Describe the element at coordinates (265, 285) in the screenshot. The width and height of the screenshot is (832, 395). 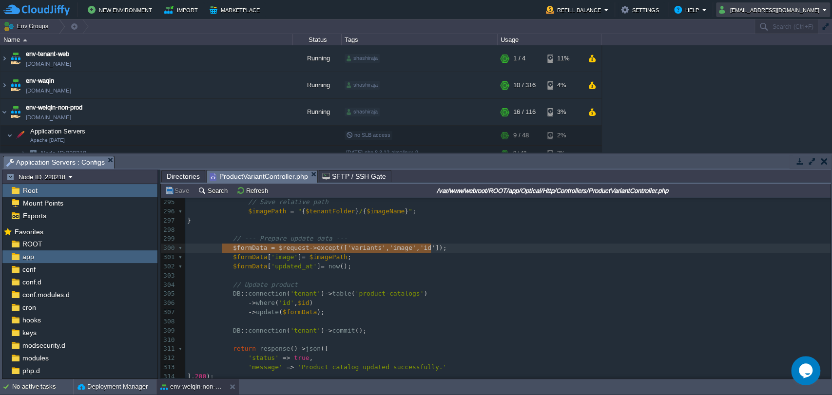
I see `span: // Update product` at that location.